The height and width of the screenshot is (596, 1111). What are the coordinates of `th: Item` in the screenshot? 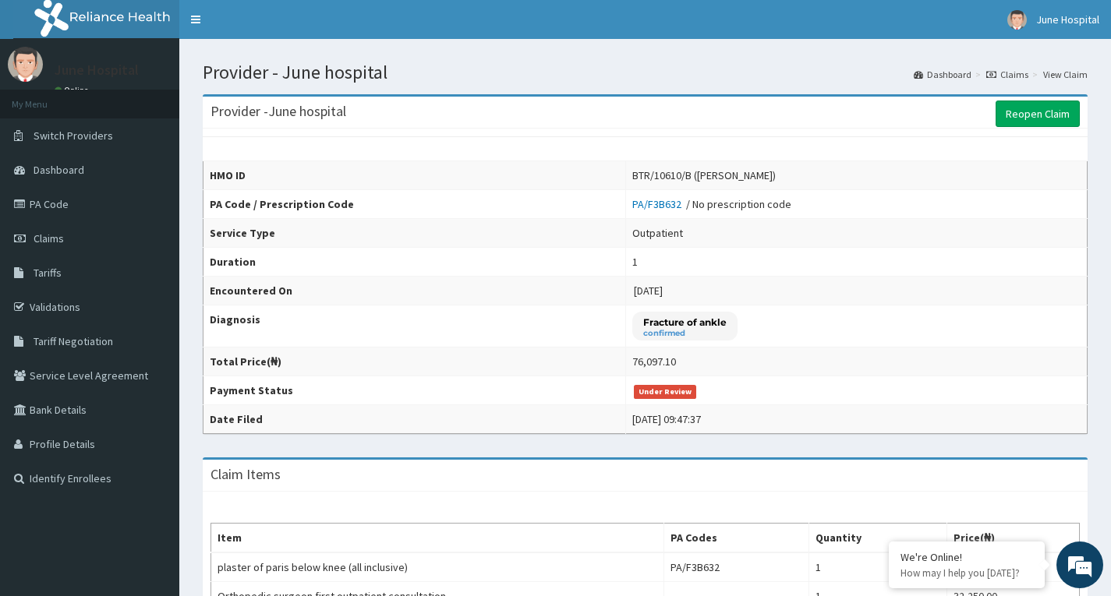 It's located at (437, 539).